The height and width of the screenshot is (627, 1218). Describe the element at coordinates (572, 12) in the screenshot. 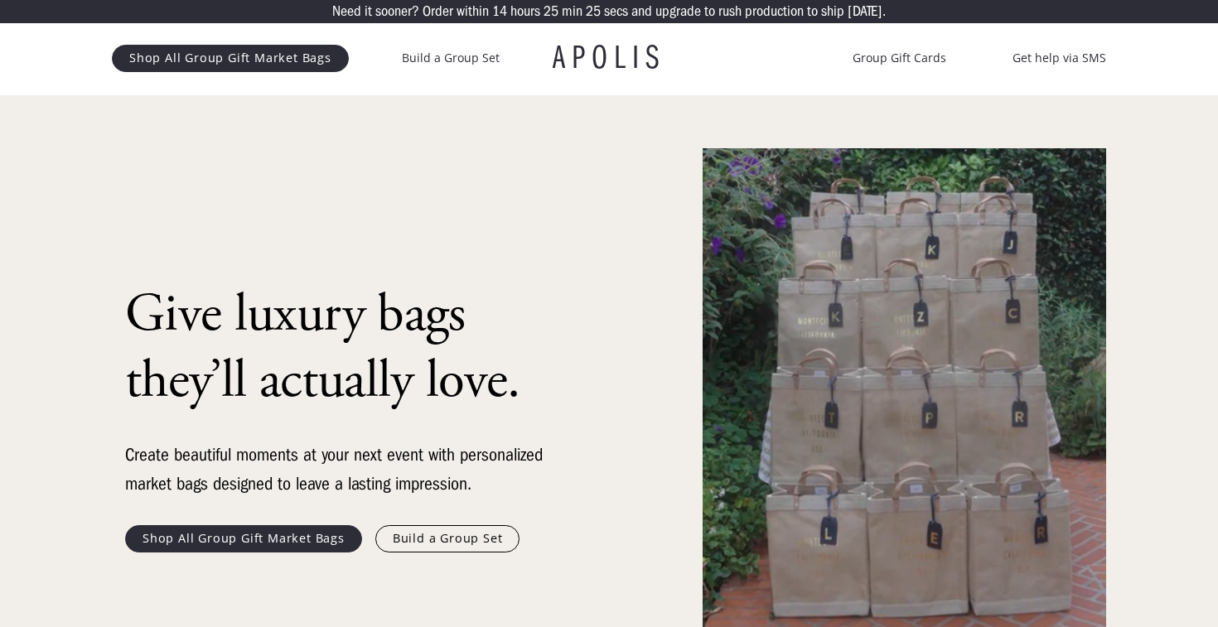

I see `p: min` at that location.